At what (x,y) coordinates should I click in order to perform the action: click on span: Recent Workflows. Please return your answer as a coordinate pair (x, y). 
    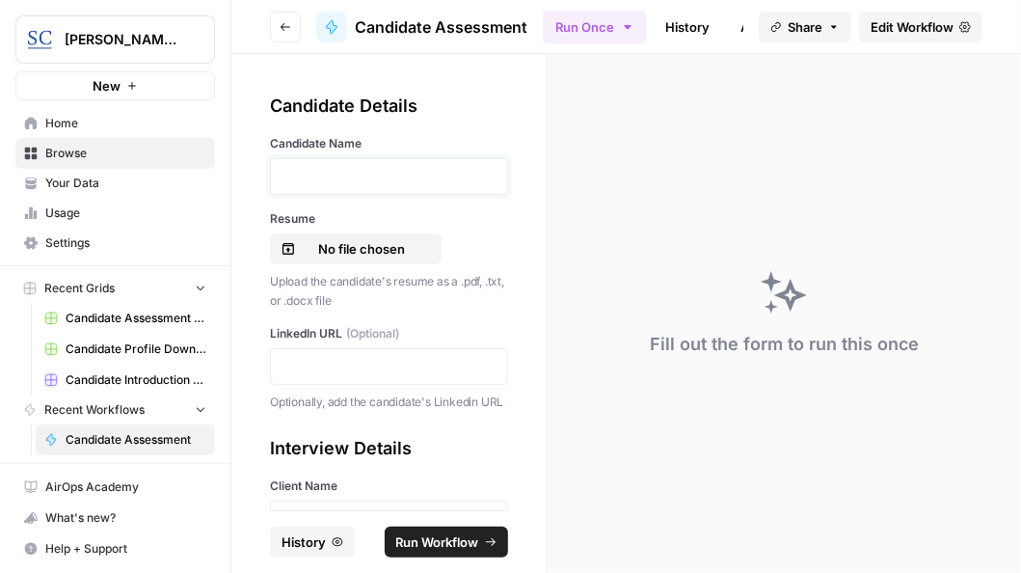
    Looking at the image, I should click on (94, 410).